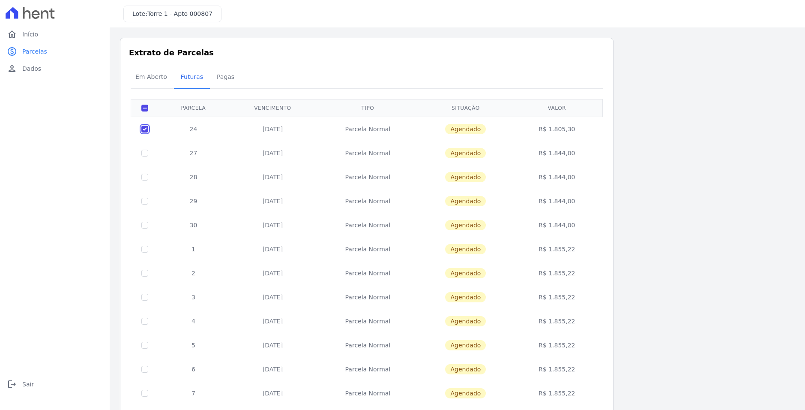  I want to click on td: 2, so click(193, 273).